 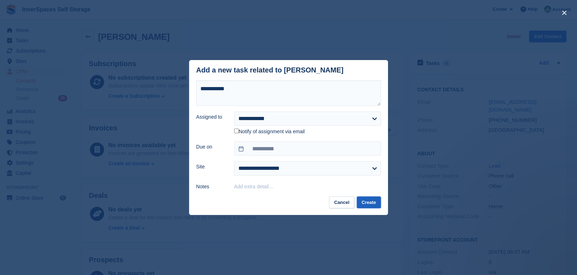 I want to click on button: Cancel, so click(x=342, y=202).